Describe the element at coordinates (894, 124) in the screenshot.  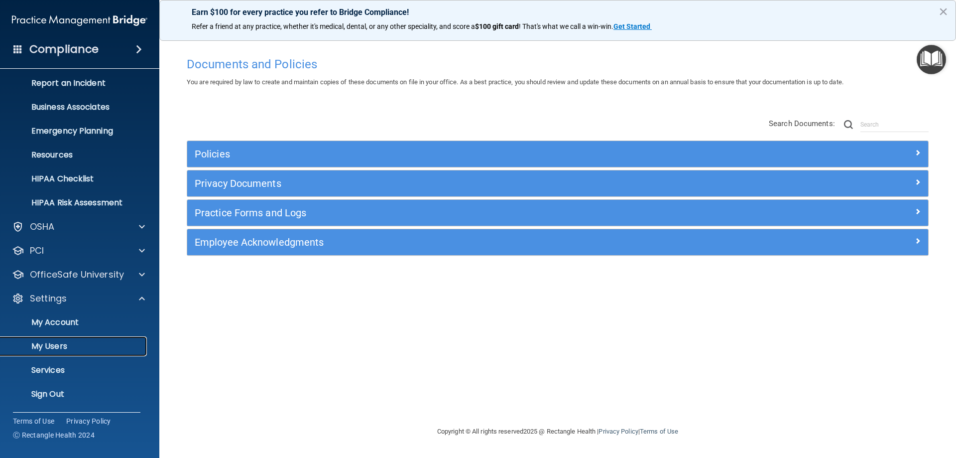
I see `input: Search` at that location.